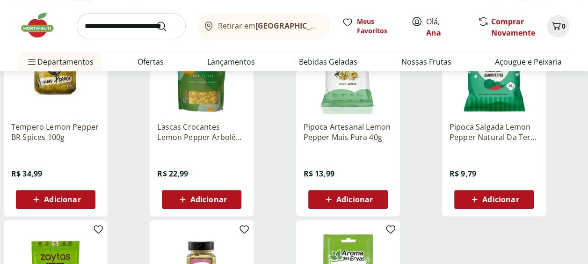 The width and height of the screenshot is (588, 264). I want to click on a: Ofertas, so click(151, 62).